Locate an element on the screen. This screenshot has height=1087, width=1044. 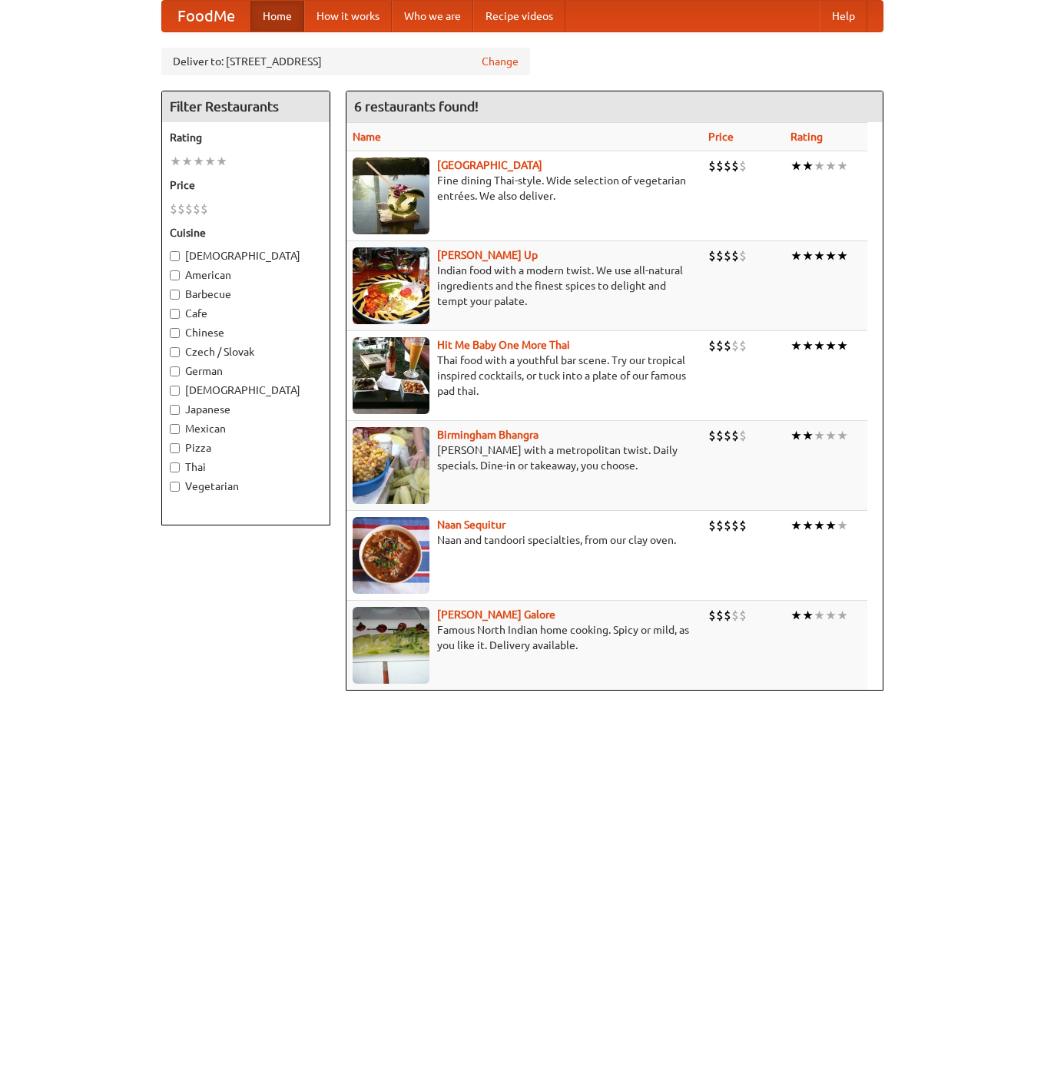
p: Fine dining Thai-style. Wide selection of vegetarian entrées. We also deliver. is located at coordinates (525, 188).